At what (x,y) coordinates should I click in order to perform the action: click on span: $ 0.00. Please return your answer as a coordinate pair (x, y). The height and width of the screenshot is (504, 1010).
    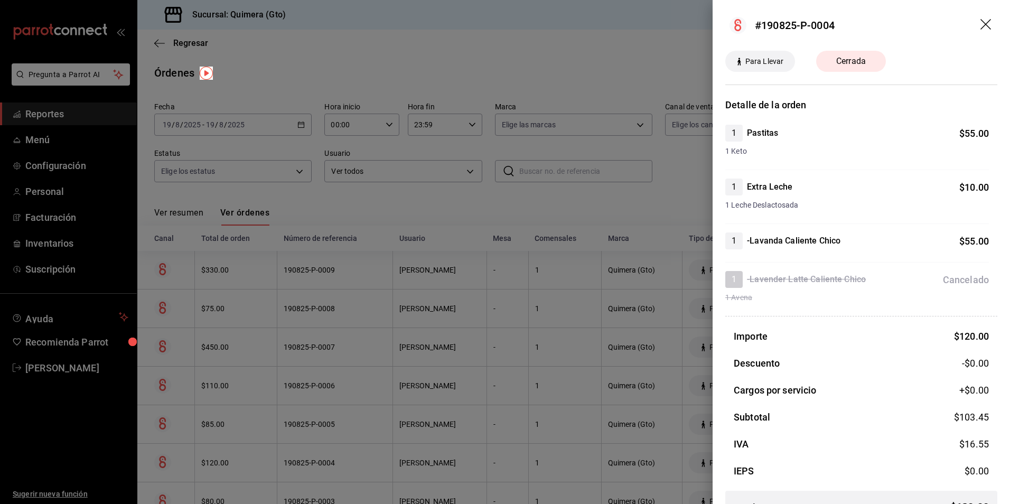
    Looking at the image, I should click on (977, 471).